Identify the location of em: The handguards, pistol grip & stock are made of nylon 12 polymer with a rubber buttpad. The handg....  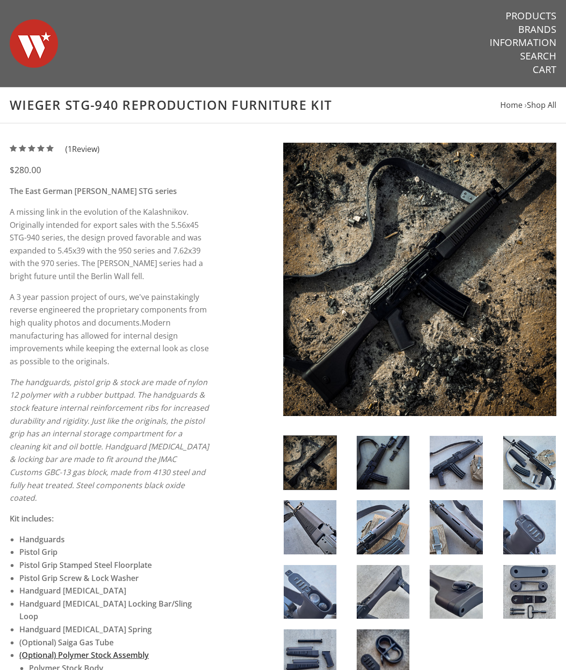
(109, 440).